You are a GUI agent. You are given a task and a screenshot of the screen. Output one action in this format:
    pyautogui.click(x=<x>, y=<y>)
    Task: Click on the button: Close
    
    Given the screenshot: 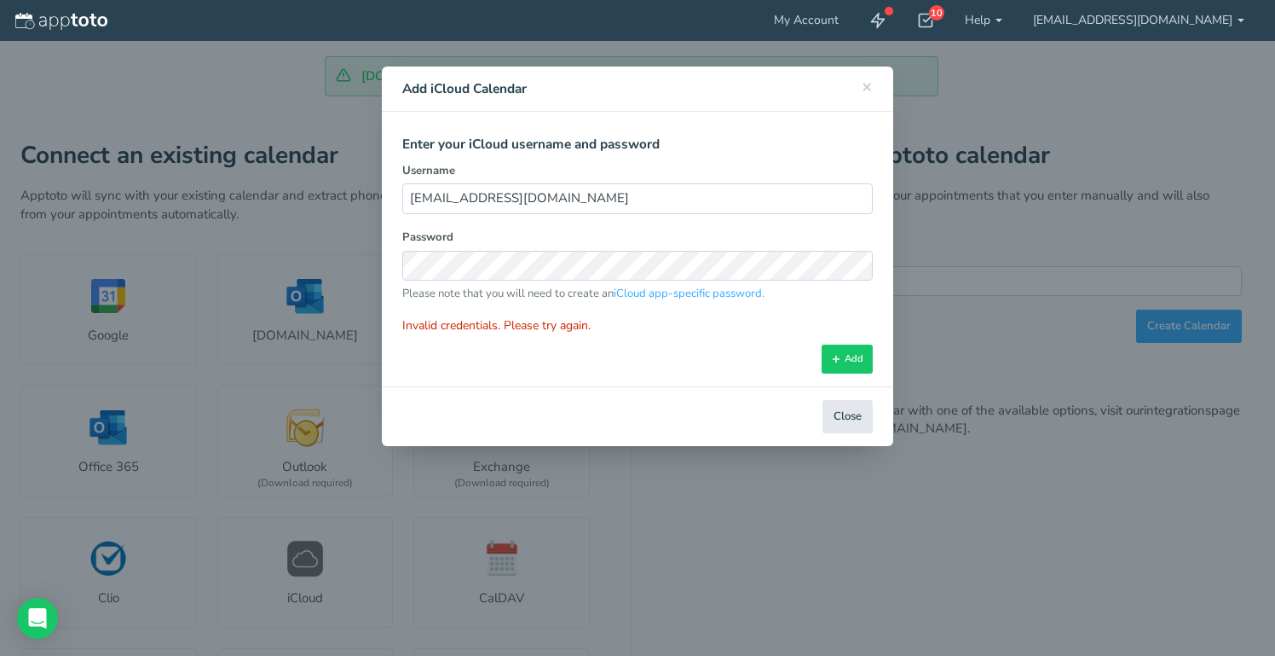 What is the action you would take?
    pyautogui.click(x=847, y=416)
    